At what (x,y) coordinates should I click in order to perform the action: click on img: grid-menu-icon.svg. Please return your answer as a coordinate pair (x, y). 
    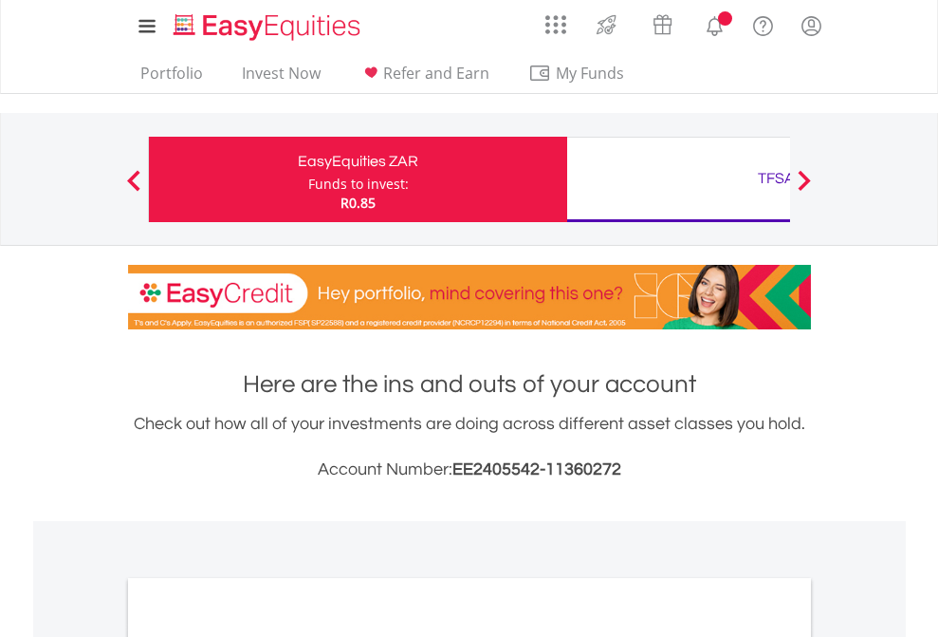
    Looking at the image, I should click on (556, 25).